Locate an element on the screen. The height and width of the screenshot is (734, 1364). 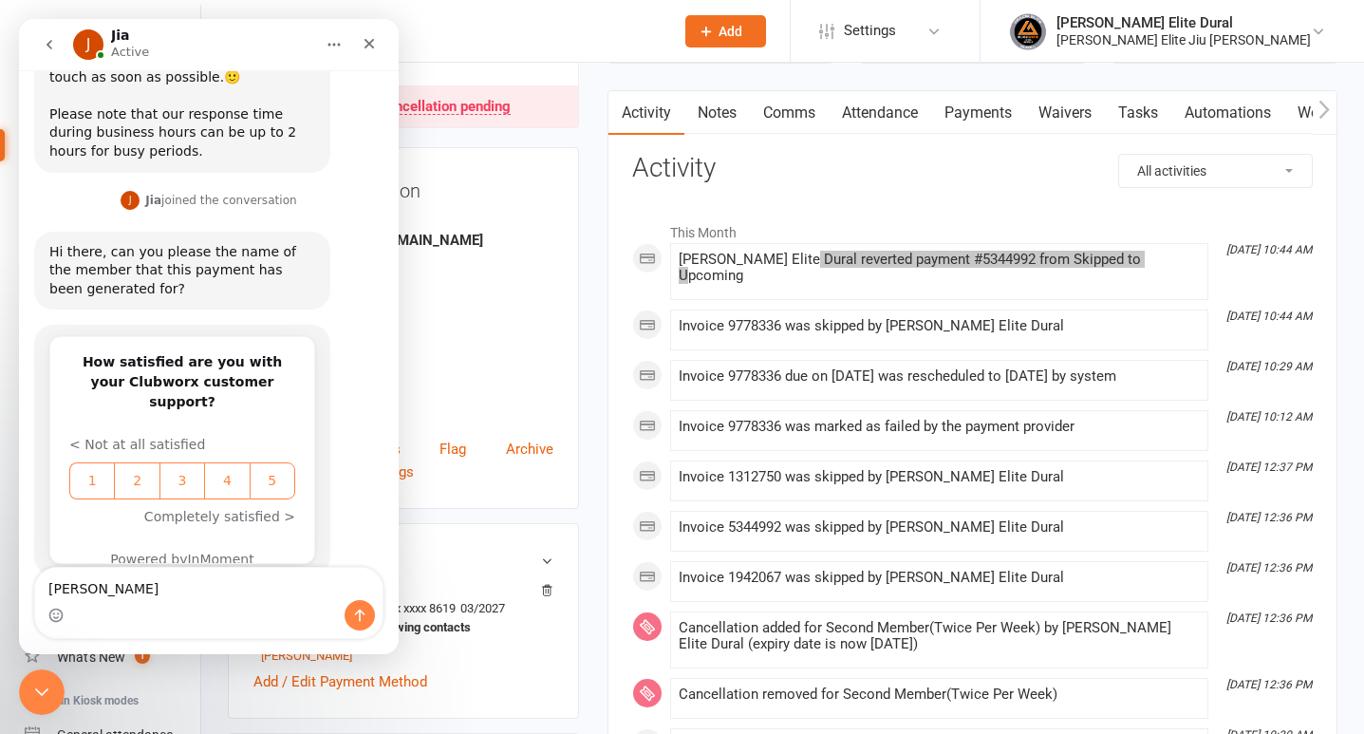
div: Completely satisfied > is located at coordinates (163, 497).